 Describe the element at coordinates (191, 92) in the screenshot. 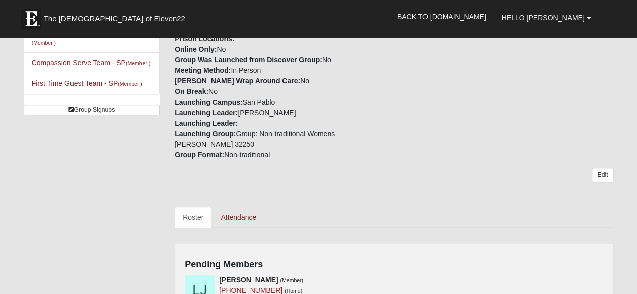

I see `strong: On Break:` at that location.